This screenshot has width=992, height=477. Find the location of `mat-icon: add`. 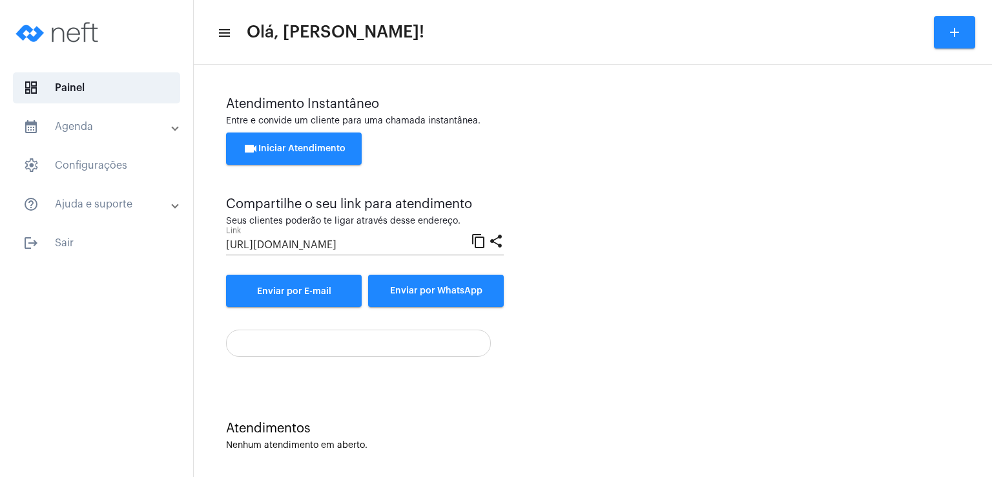

mat-icon: add is located at coordinates (955, 32).